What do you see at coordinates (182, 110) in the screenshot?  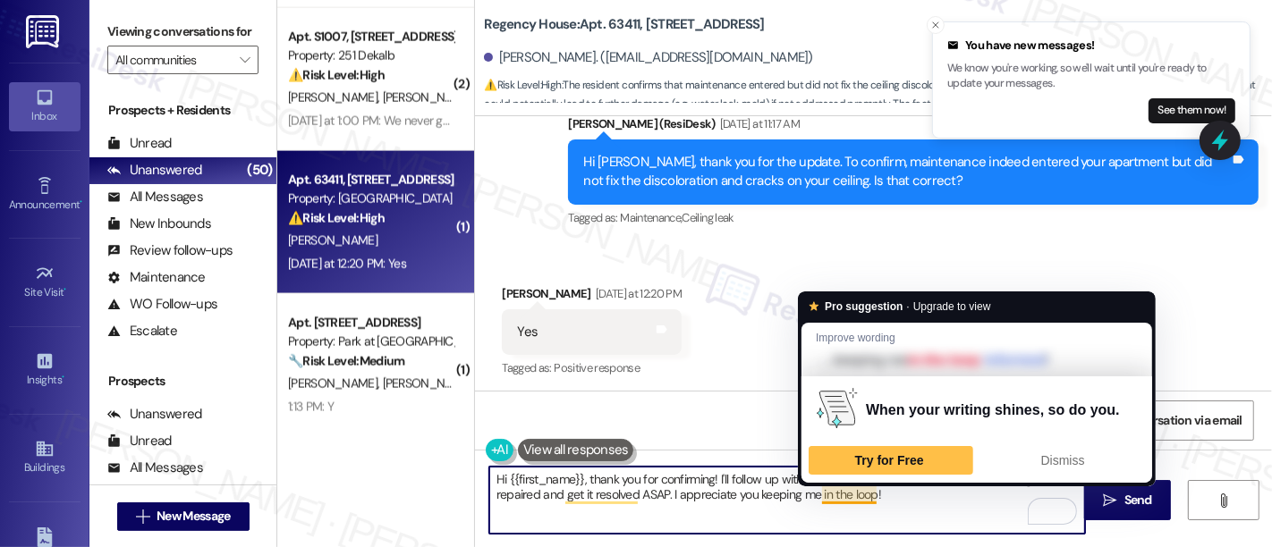 I see `div: Prospects + Residents` at bounding box center [182, 110].